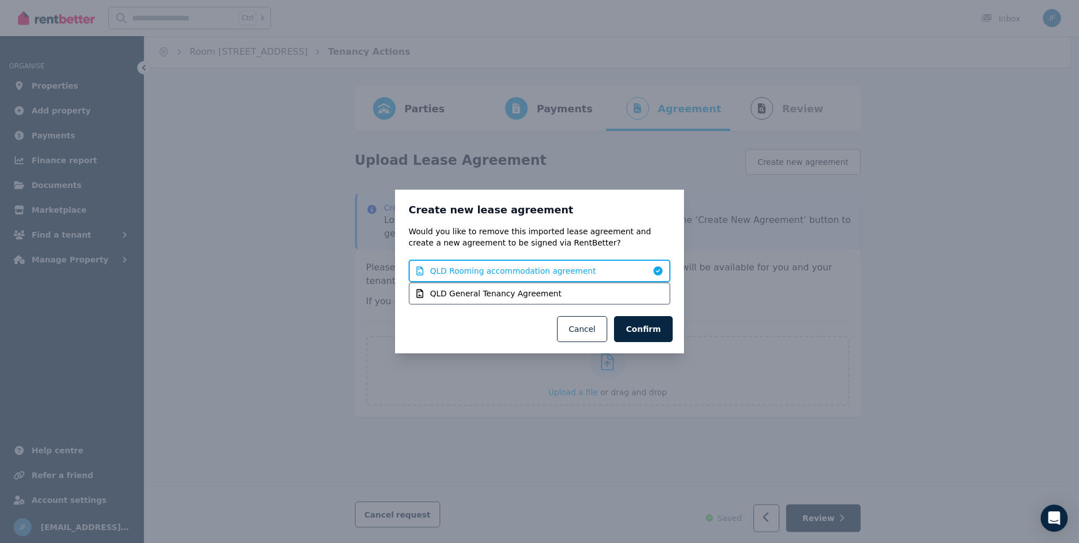 The width and height of the screenshot is (1079, 543). I want to click on span: QLD General Tenancy Agreement, so click(496, 294).